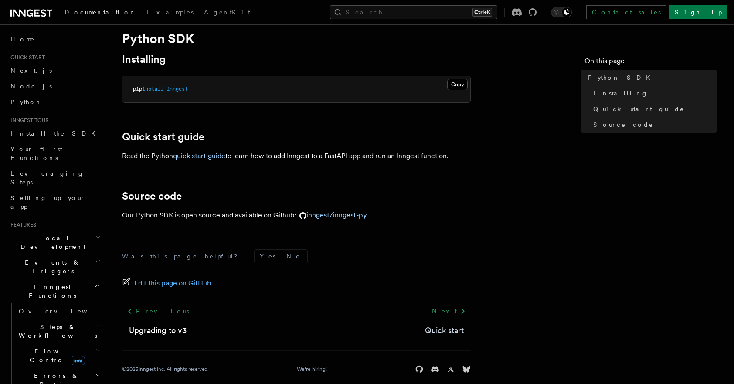  Describe the element at coordinates (698, 12) in the screenshot. I see `a: Sign Up` at that location.